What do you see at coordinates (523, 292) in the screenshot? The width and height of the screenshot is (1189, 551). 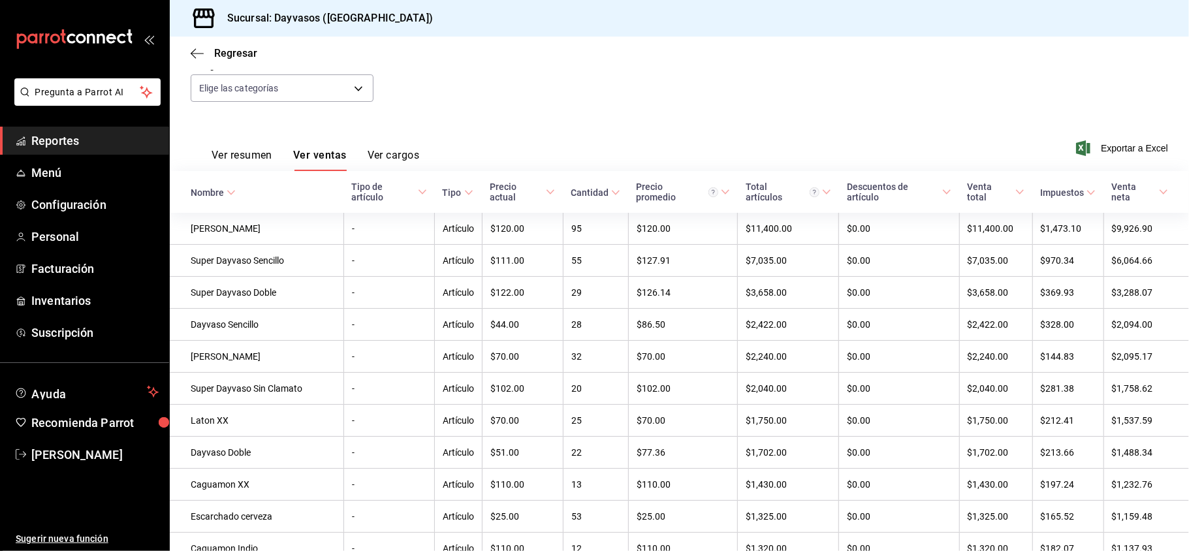 I see `td: $122.00` at bounding box center [523, 292].